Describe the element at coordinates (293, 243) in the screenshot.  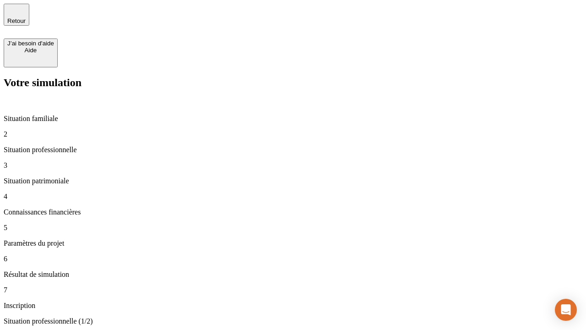
I see `p: Paramètres du projet` at that location.